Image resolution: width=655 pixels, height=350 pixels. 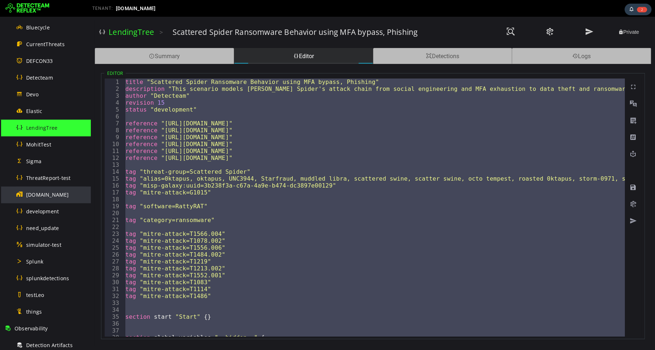 I want to click on legend: Editor, so click(x=24, y=56).